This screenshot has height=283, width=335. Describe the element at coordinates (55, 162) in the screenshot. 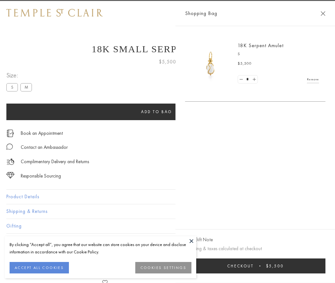

I see `p: Complimentary Delivery and Returns` at that location.